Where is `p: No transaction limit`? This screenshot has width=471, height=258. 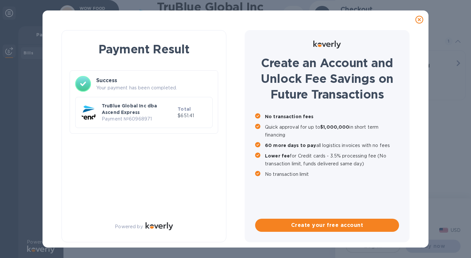 p: No transaction limit is located at coordinates (332, 174).